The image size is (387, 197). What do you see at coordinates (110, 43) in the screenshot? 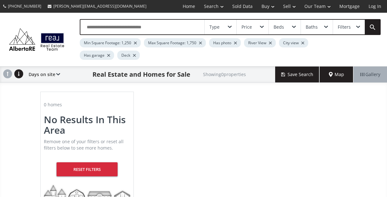
I see `div: Min Square Footage: 1,250` at bounding box center [110, 43].